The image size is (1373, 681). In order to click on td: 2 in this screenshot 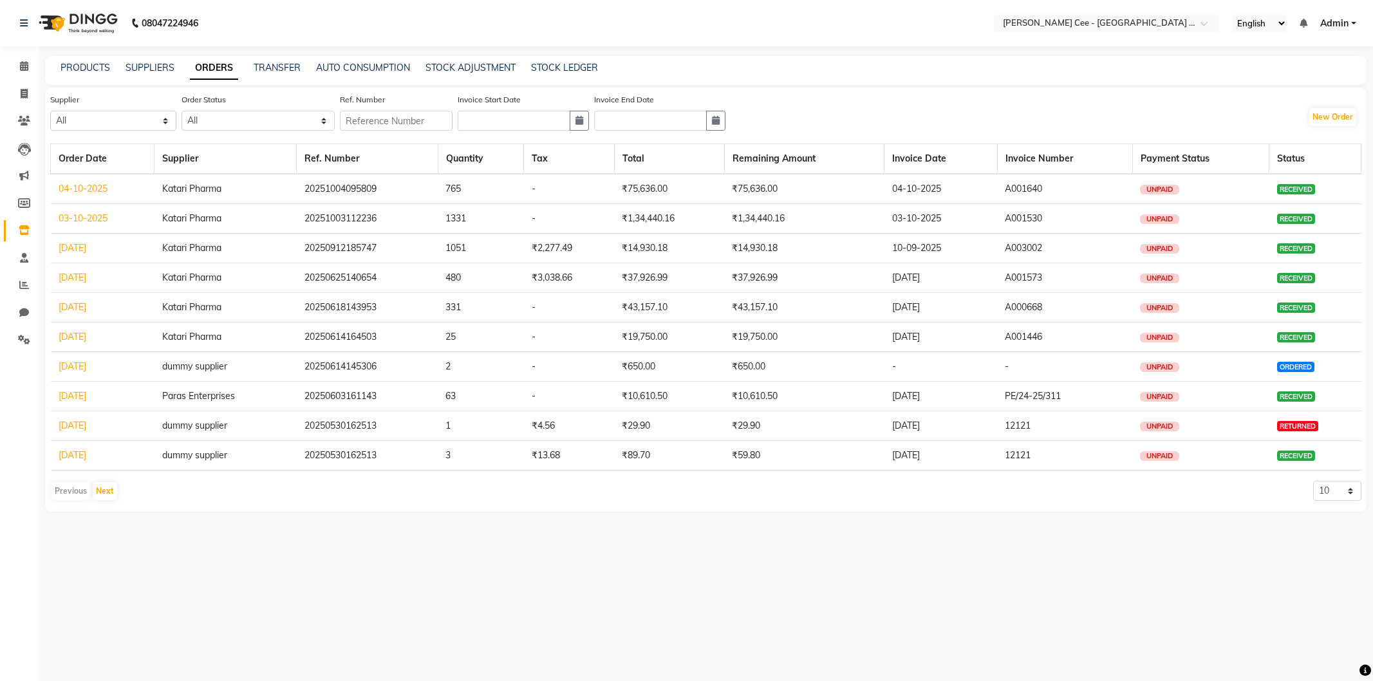, I will do `click(481, 367)`.